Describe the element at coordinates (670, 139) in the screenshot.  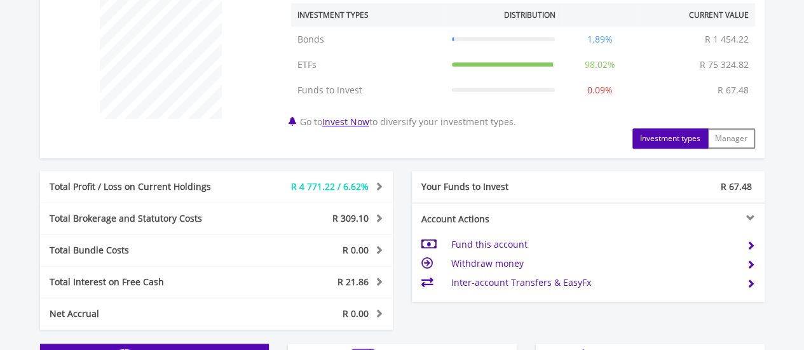
I see `button: Investment types` at that location.